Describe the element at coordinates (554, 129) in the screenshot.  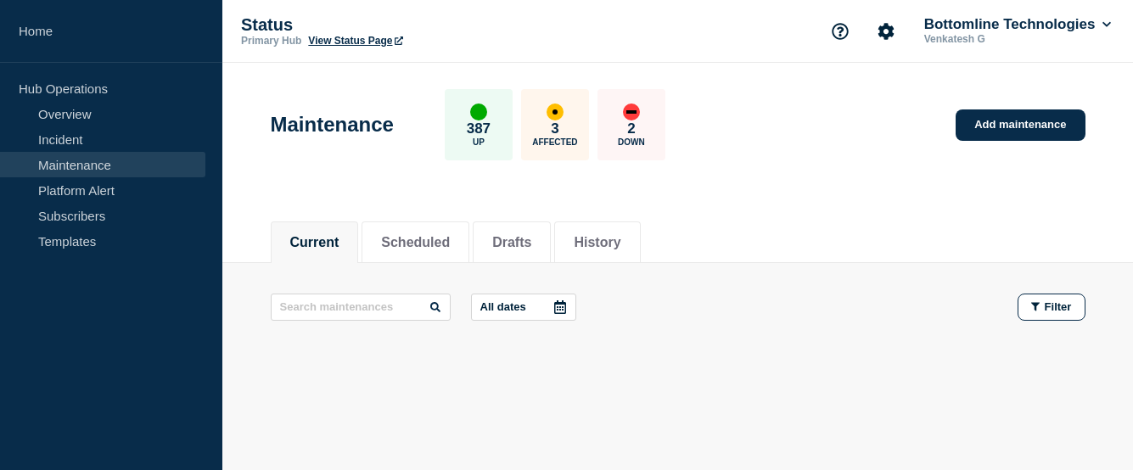
I see `p: 3` at that location.